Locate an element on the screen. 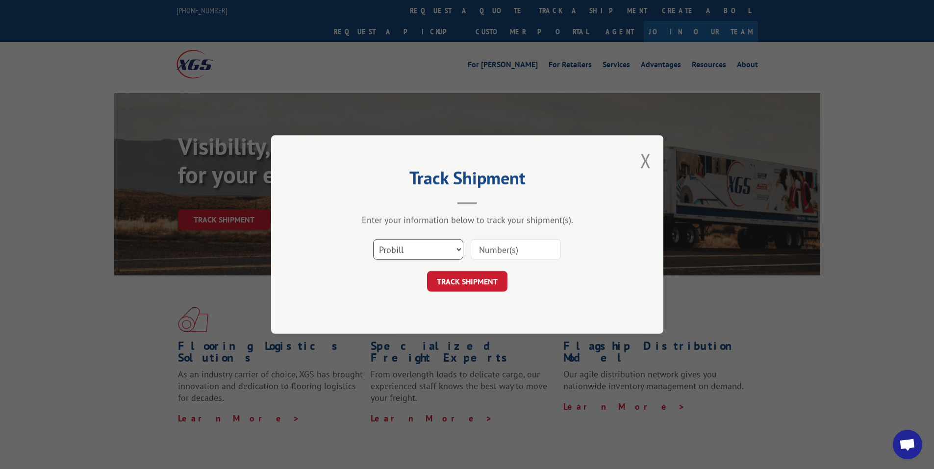 The width and height of the screenshot is (934, 469). button: Close modal is located at coordinates (646, 160).